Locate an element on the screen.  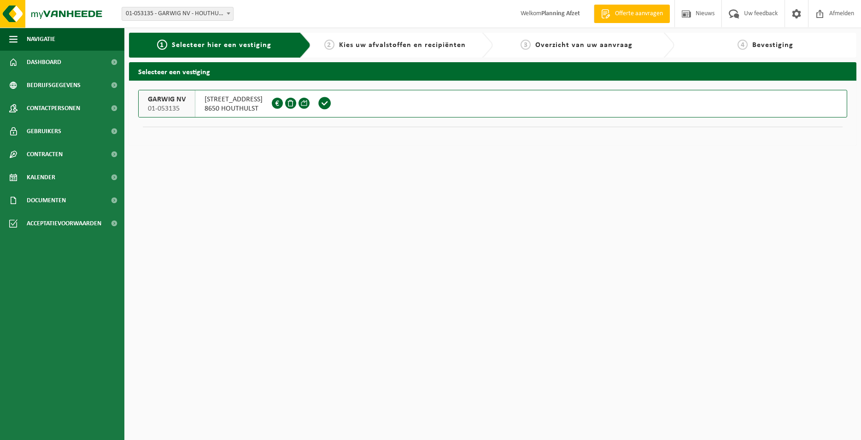
span: Documenten is located at coordinates (46, 200).